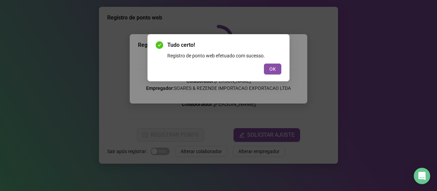  I want to click on button: OK, so click(273, 69).